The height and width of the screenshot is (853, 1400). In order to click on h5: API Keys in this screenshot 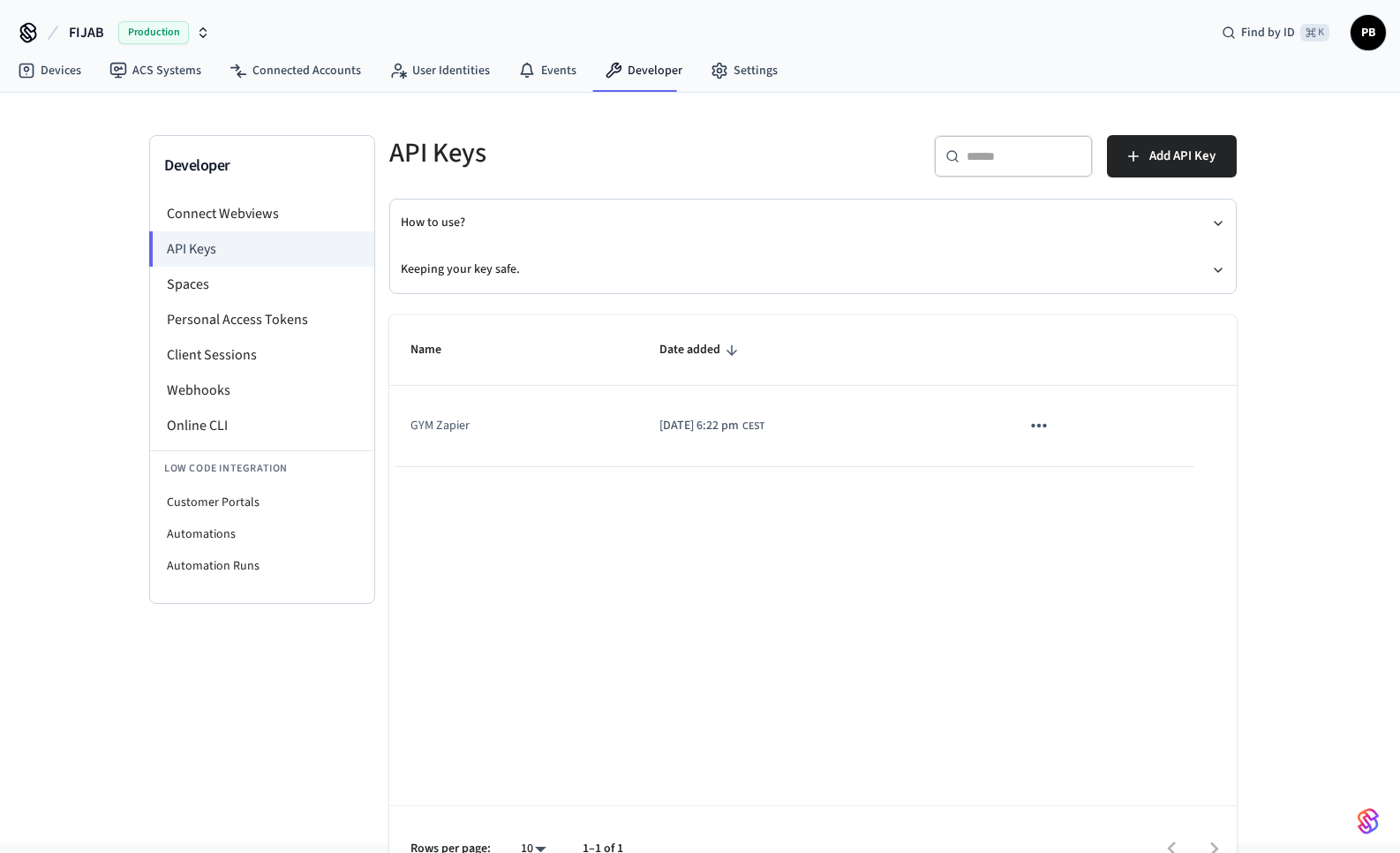, I will do `click(596, 153)`.